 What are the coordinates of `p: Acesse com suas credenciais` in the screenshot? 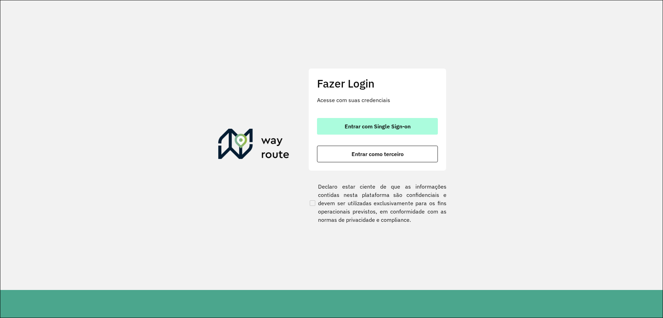 It's located at (378, 100).